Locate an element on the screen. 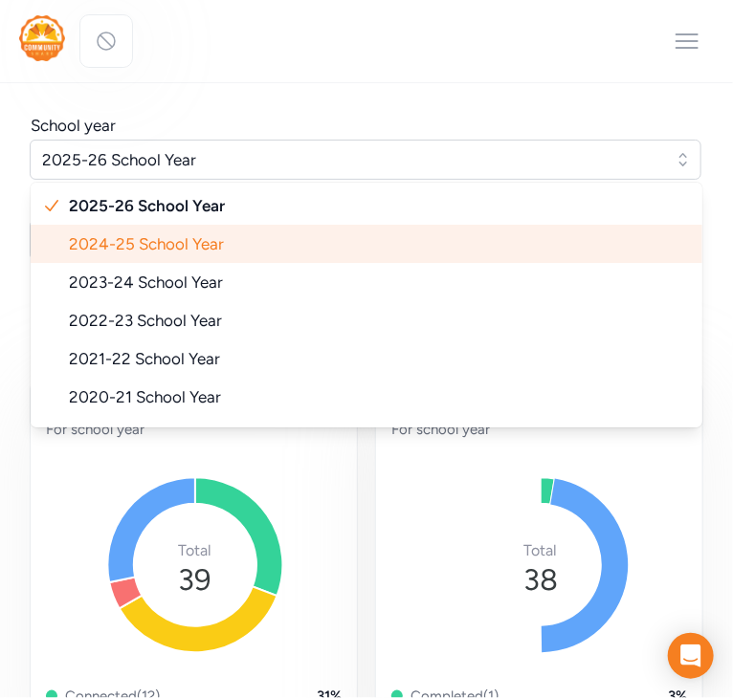 The width and height of the screenshot is (733, 698). div: School year is located at coordinates (73, 125).